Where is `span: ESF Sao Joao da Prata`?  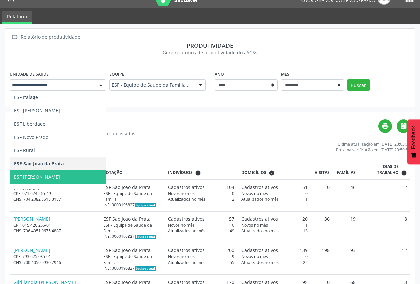
span: ESF Sao Joao da Prata is located at coordinates (39, 164).